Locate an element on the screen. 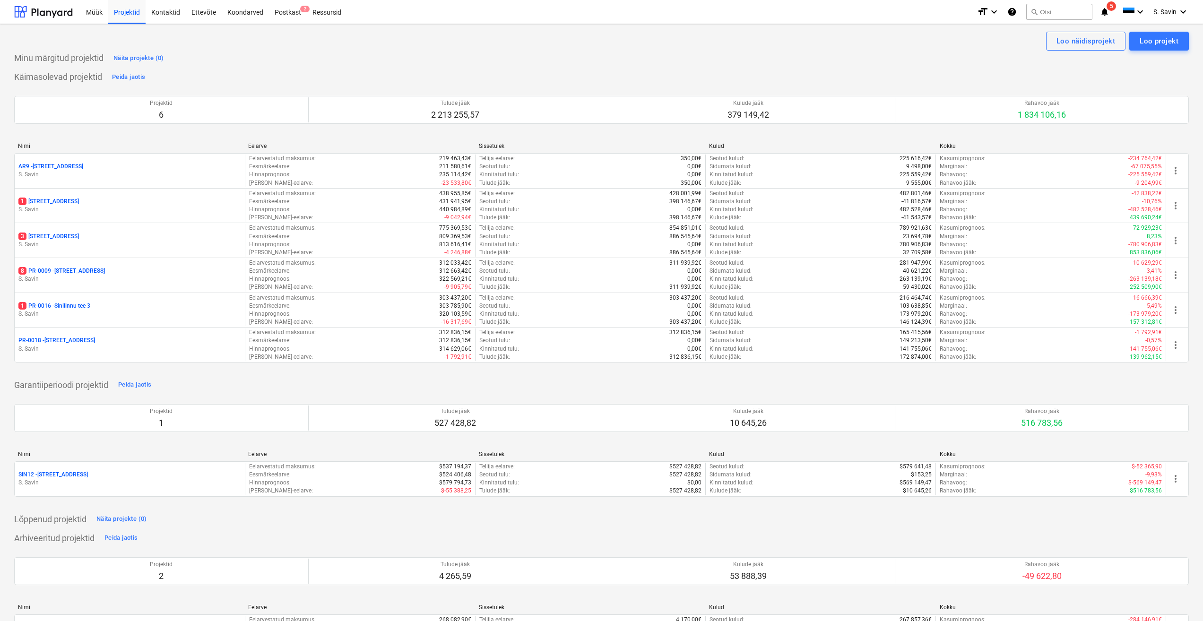 The width and height of the screenshot is (1203, 621). p: -780 906,83€ is located at coordinates (1145, 244).